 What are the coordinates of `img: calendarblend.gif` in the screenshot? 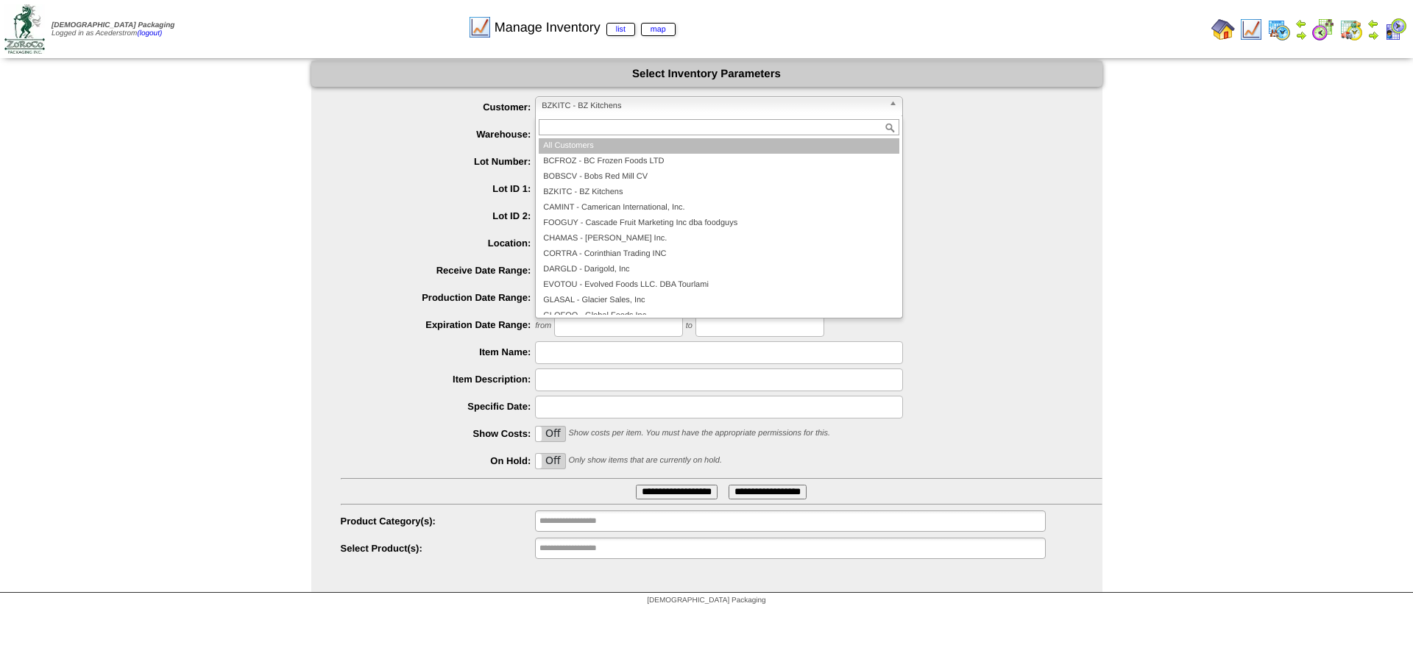 It's located at (1323, 29).